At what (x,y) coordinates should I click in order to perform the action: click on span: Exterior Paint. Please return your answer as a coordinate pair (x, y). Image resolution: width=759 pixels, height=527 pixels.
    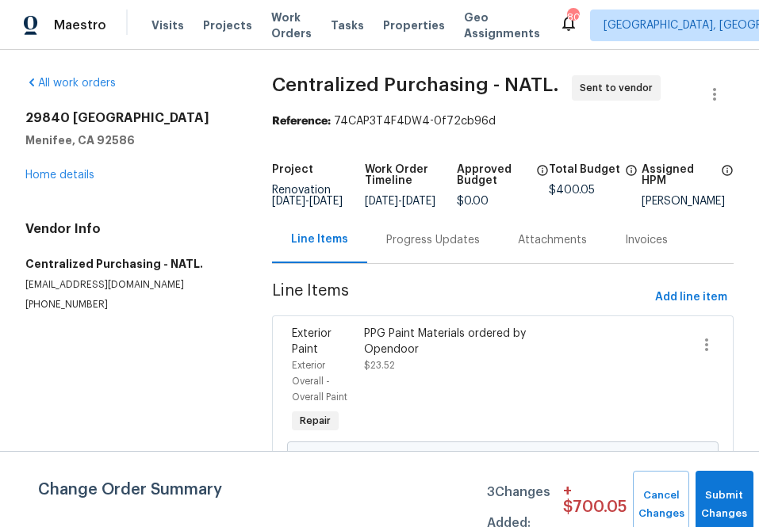
    Looking at the image, I should click on (312, 342).